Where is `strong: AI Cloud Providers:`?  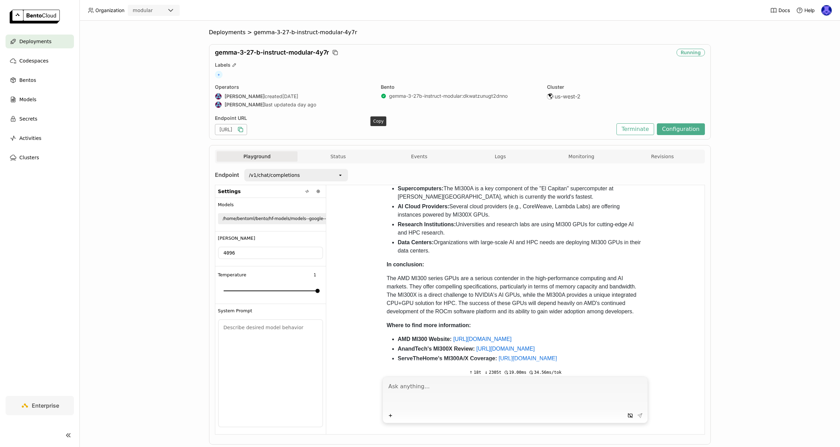 strong: AI Cloud Providers: is located at coordinates (423, 206).